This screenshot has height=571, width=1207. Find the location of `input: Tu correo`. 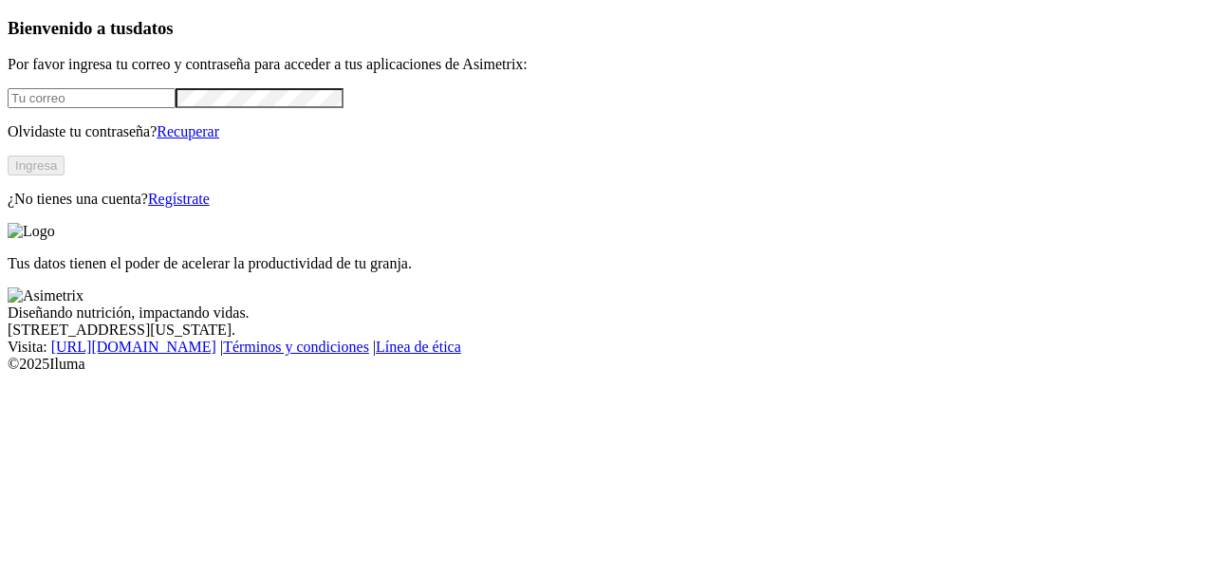

input: Tu correo is located at coordinates (91, 98).